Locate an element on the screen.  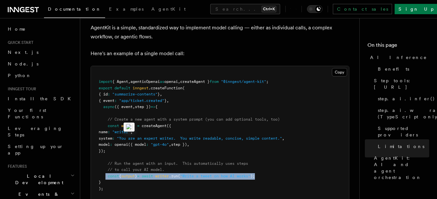
span: model is located at coordinates (104, 145).